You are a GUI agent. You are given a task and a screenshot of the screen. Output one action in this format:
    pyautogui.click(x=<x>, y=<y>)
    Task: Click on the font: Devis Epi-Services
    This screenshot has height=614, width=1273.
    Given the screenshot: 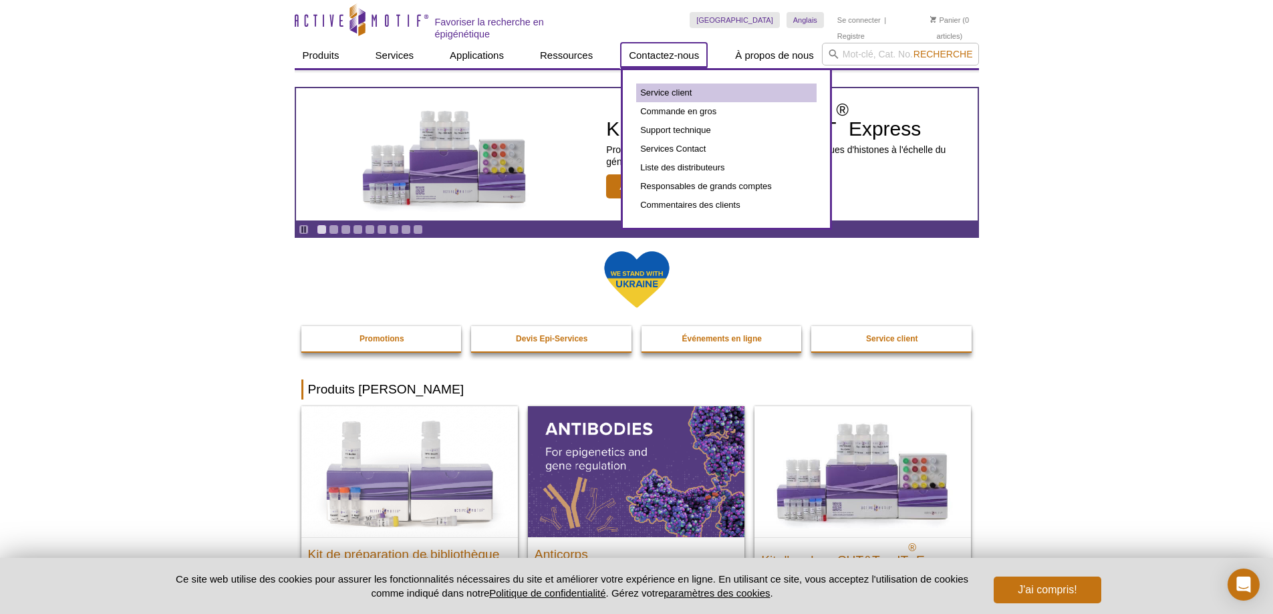 What is the action you would take?
    pyautogui.click(x=551, y=339)
    